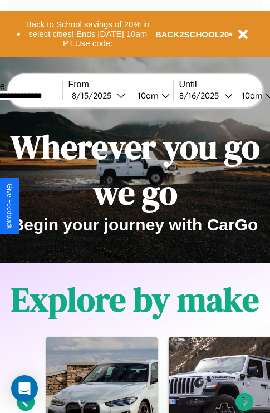 The height and width of the screenshot is (413, 270). I want to click on button: 8/15/2025, so click(98, 95).